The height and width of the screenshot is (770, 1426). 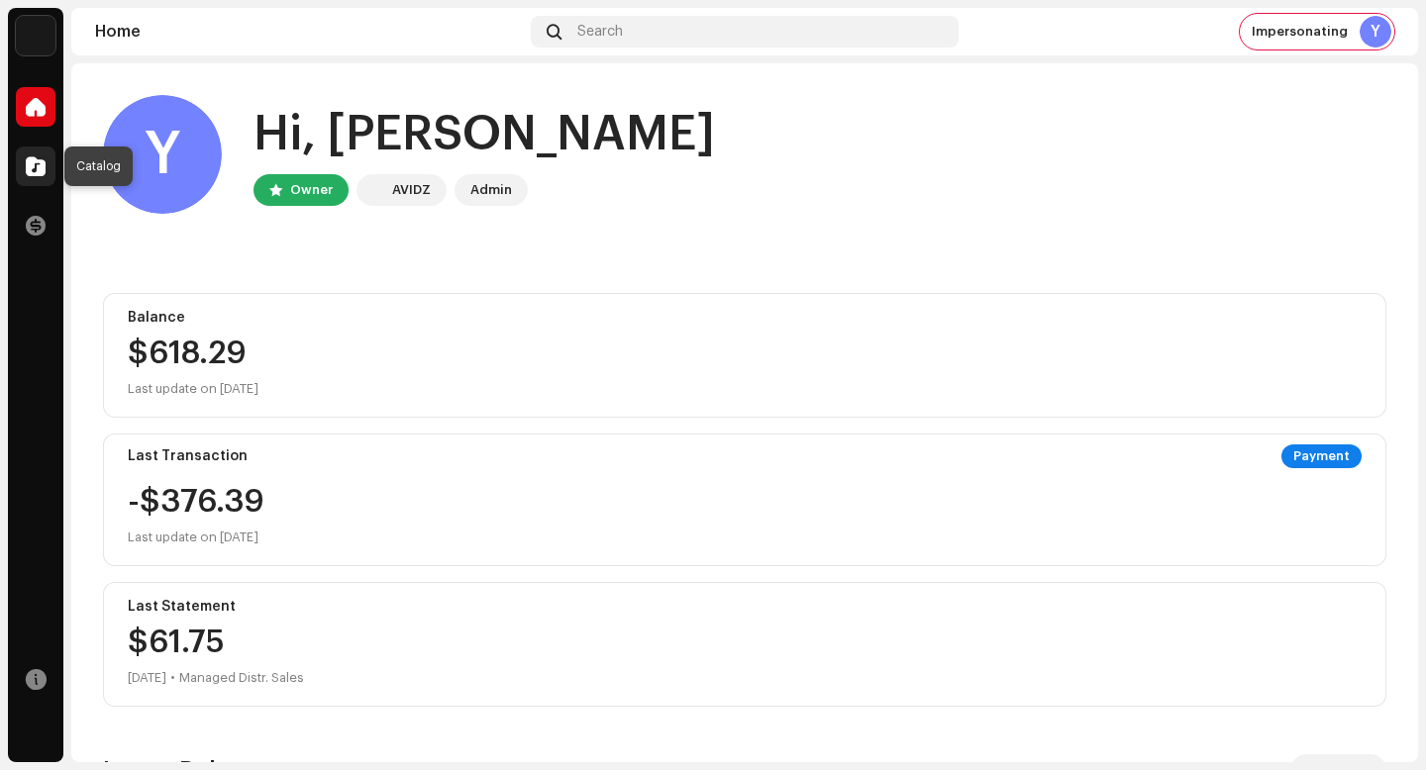 I want to click on div: Payment, so click(x=1321, y=457).